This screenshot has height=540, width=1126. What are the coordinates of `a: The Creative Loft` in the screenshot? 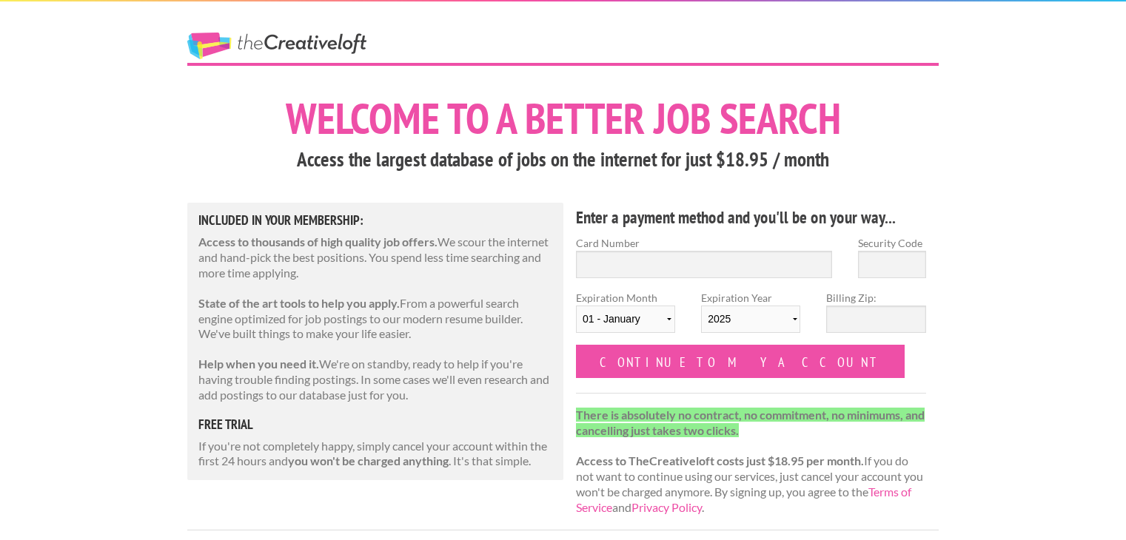 It's located at (277, 46).